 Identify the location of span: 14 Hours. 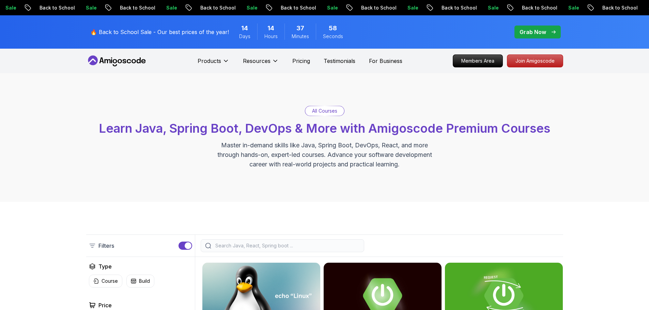
(271, 28).